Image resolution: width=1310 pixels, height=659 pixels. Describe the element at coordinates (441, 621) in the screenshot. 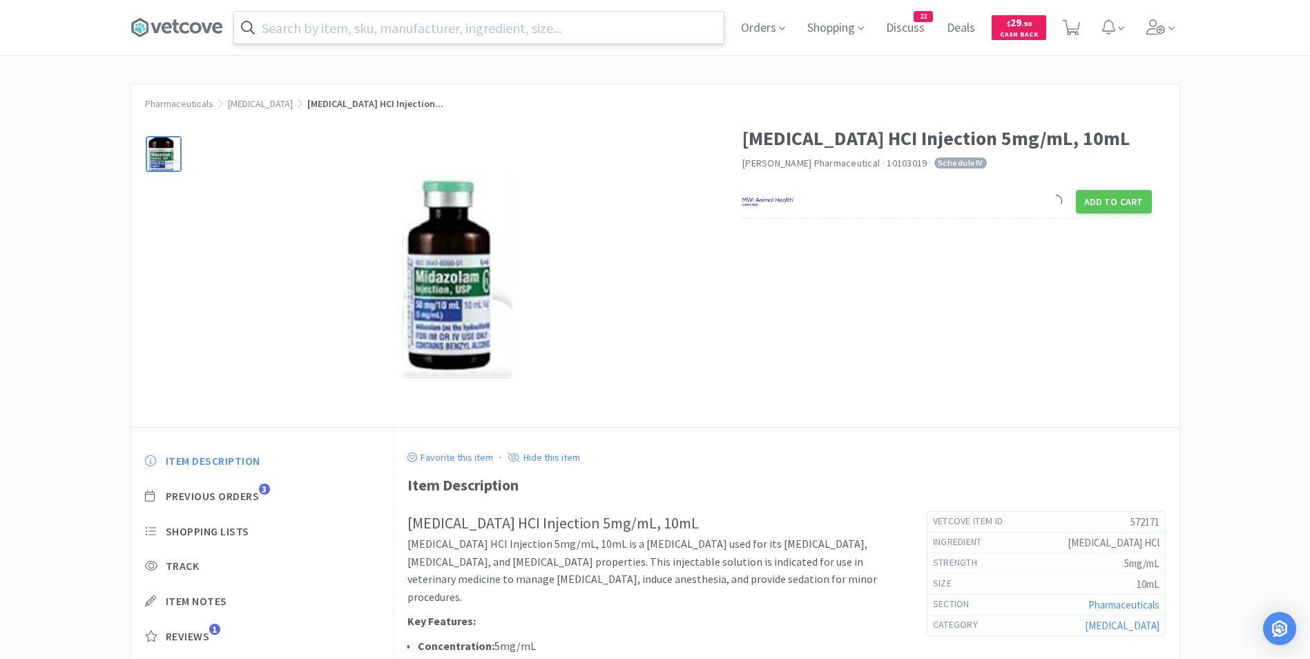

I see `strong: Key Features:` at that location.